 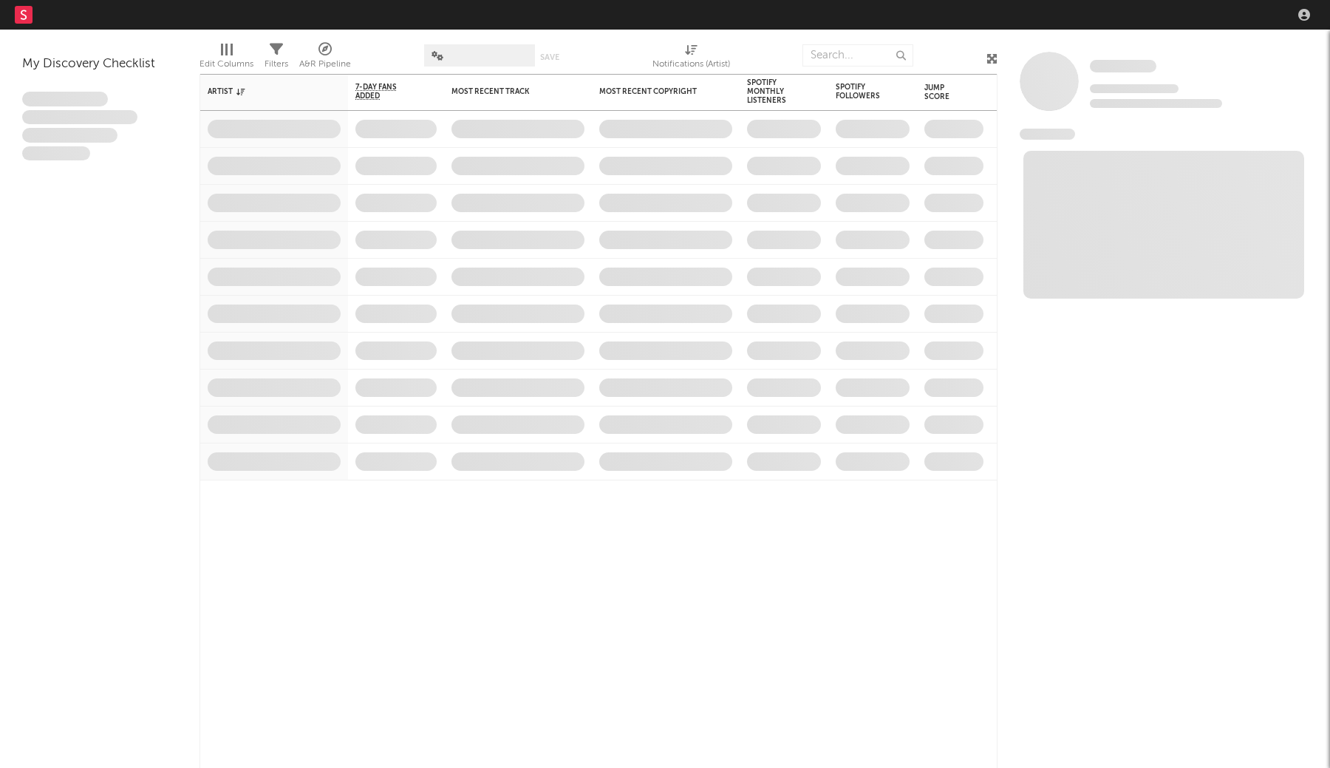 I want to click on span: Lorem ipsum dolor, so click(x=65, y=99).